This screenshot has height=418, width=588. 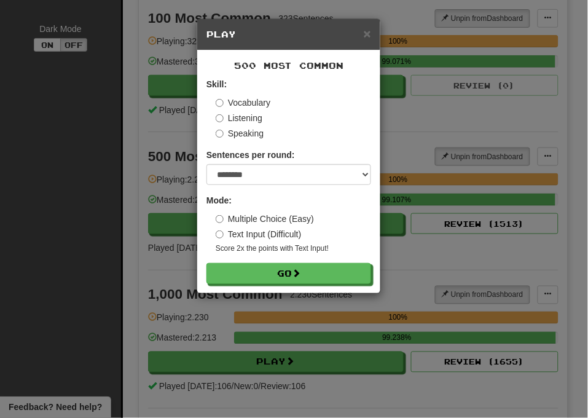 I want to click on small: Score 2x the points with Text Input !, so click(x=293, y=248).